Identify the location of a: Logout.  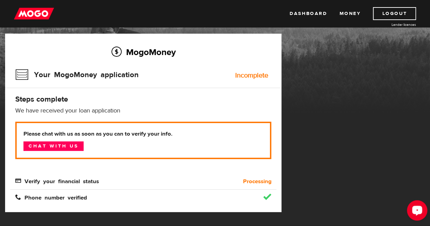
(395, 14).